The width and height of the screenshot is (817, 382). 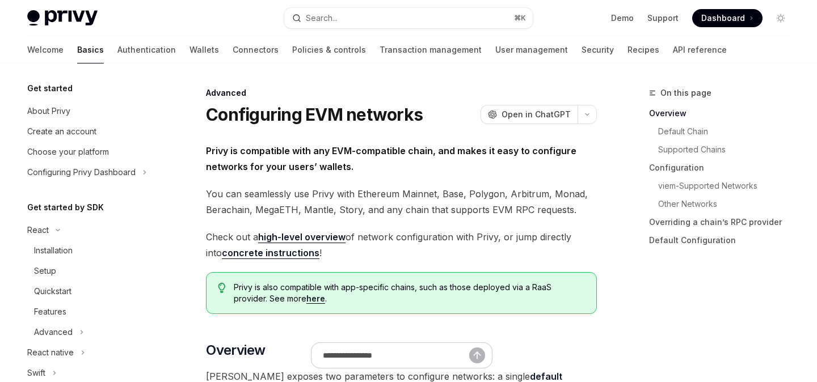 I want to click on div: About Privy, so click(x=49, y=111).